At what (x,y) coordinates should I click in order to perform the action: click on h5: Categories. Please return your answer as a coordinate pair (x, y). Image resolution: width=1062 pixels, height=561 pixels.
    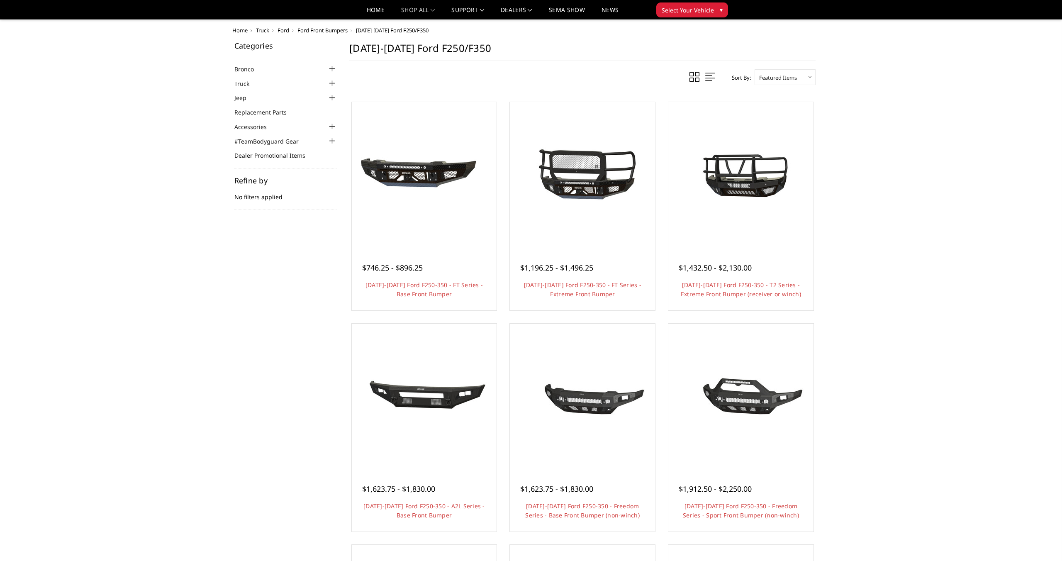
    Looking at the image, I should click on (286, 46).